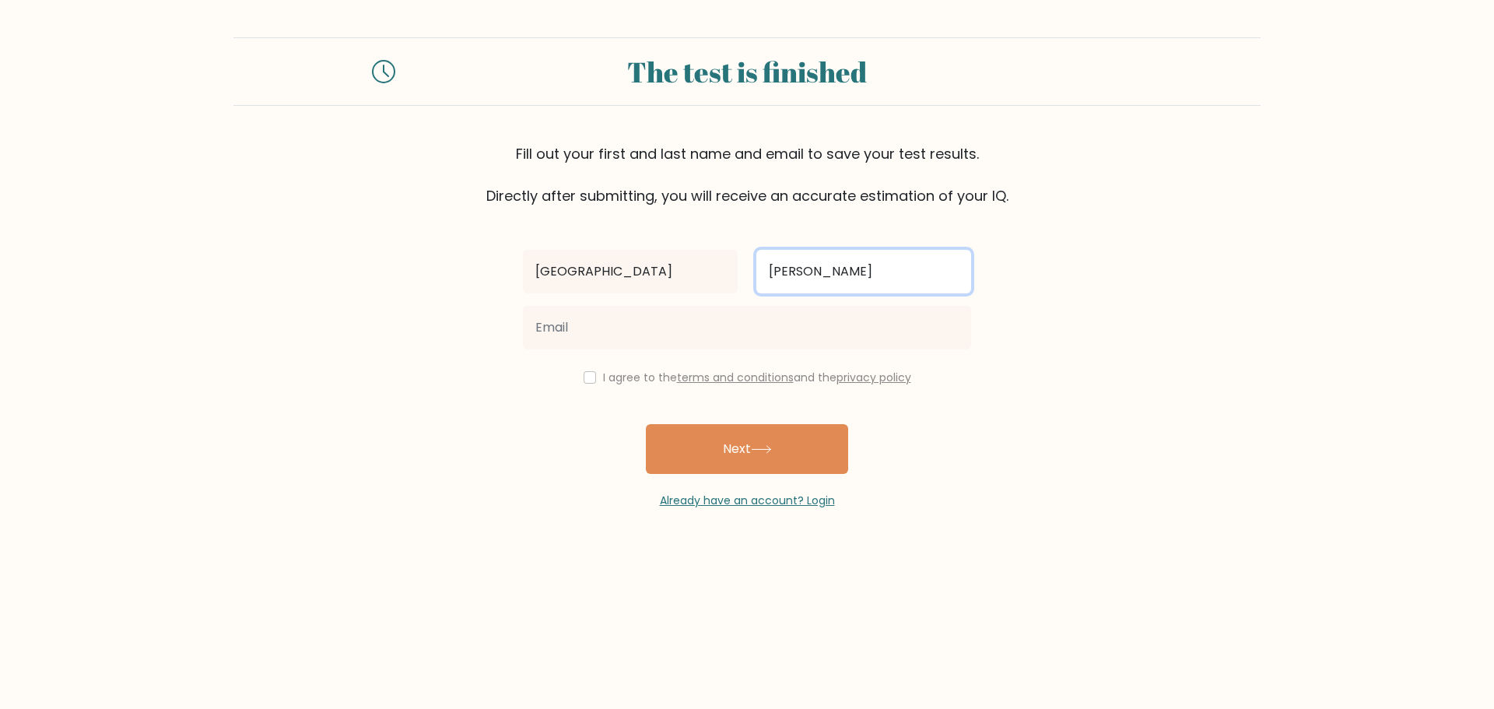 The image size is (1494, 709). Describe the element at coordinates (747, 72) in the screenshot. I see `div: The test is finished` at that location.